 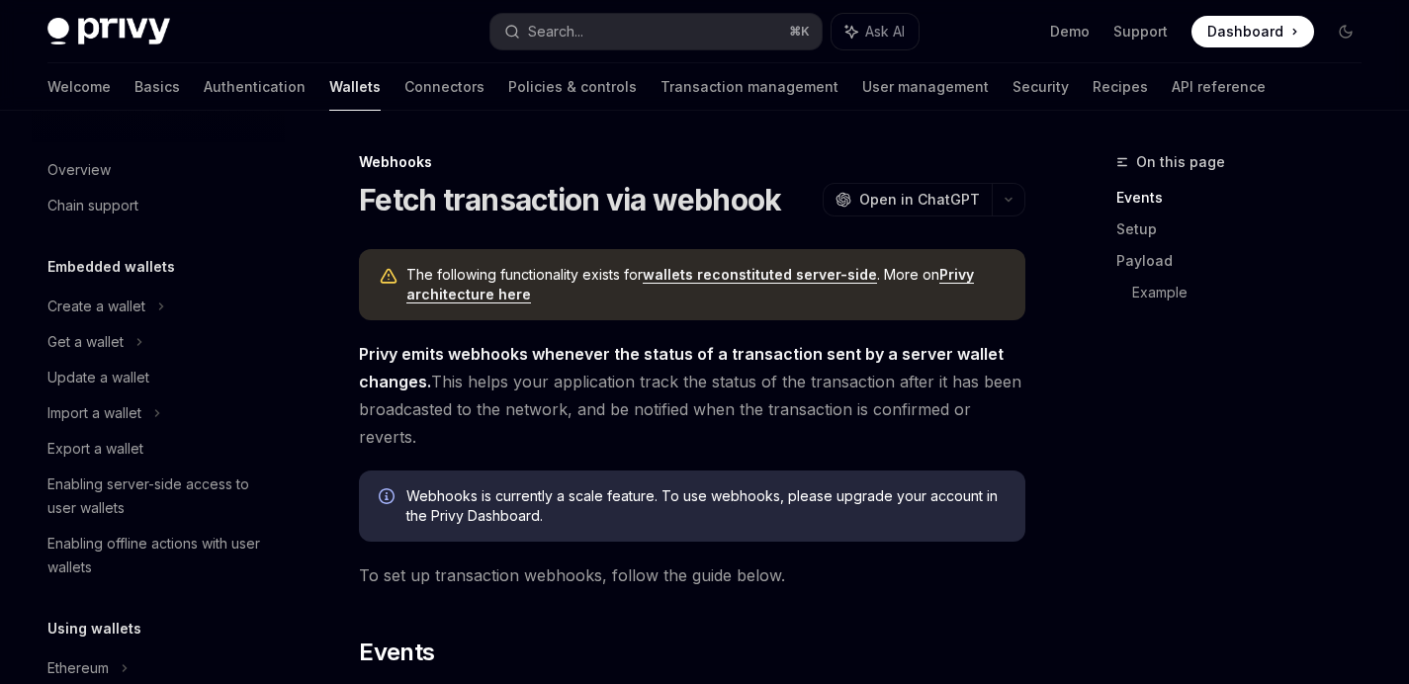 I want to click on span: Dashboard, so click(x=1245, y=32).